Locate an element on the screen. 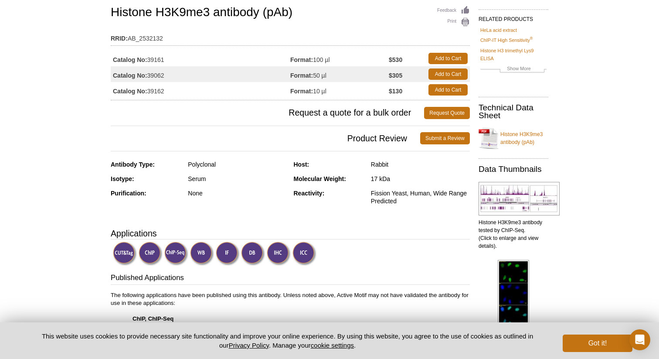 The height and width of the screenshot is (359, 659). img: Histone H3K9me3 antibody tested by ChIP-Seq. is located at coordinates (519, 198).